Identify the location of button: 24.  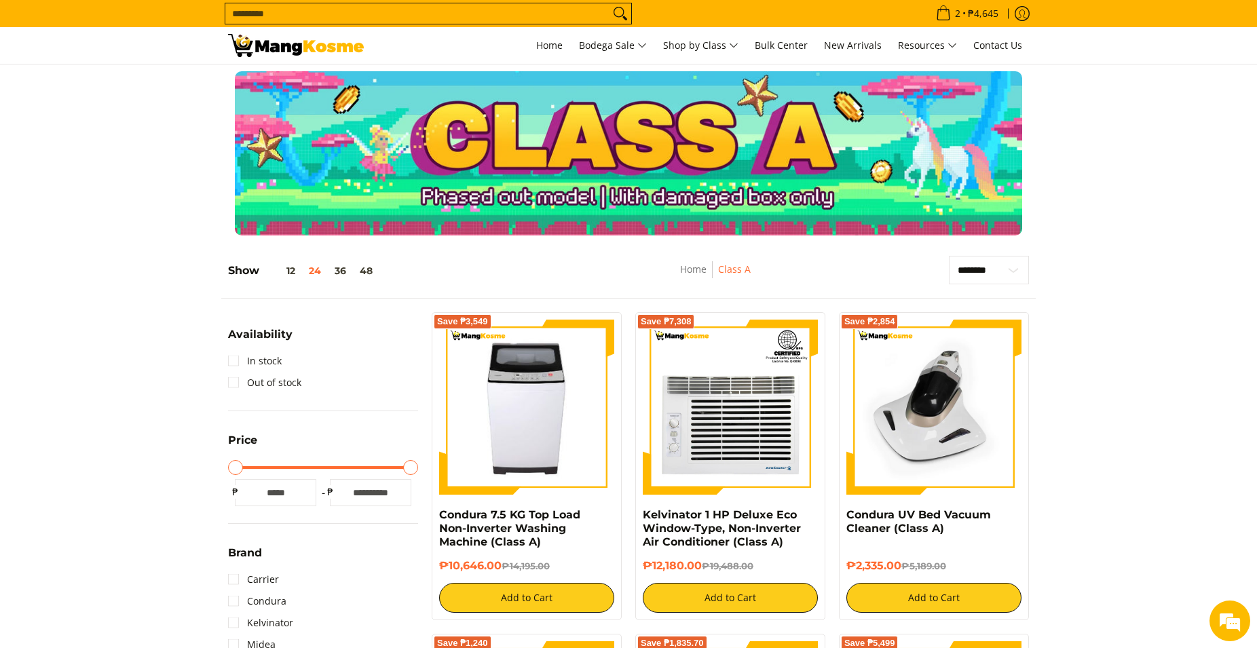
(315, 271).